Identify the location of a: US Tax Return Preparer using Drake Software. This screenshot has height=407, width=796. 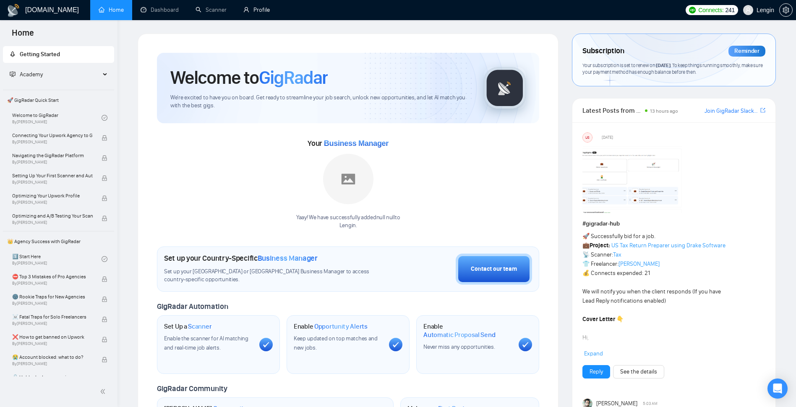
(668, 245).